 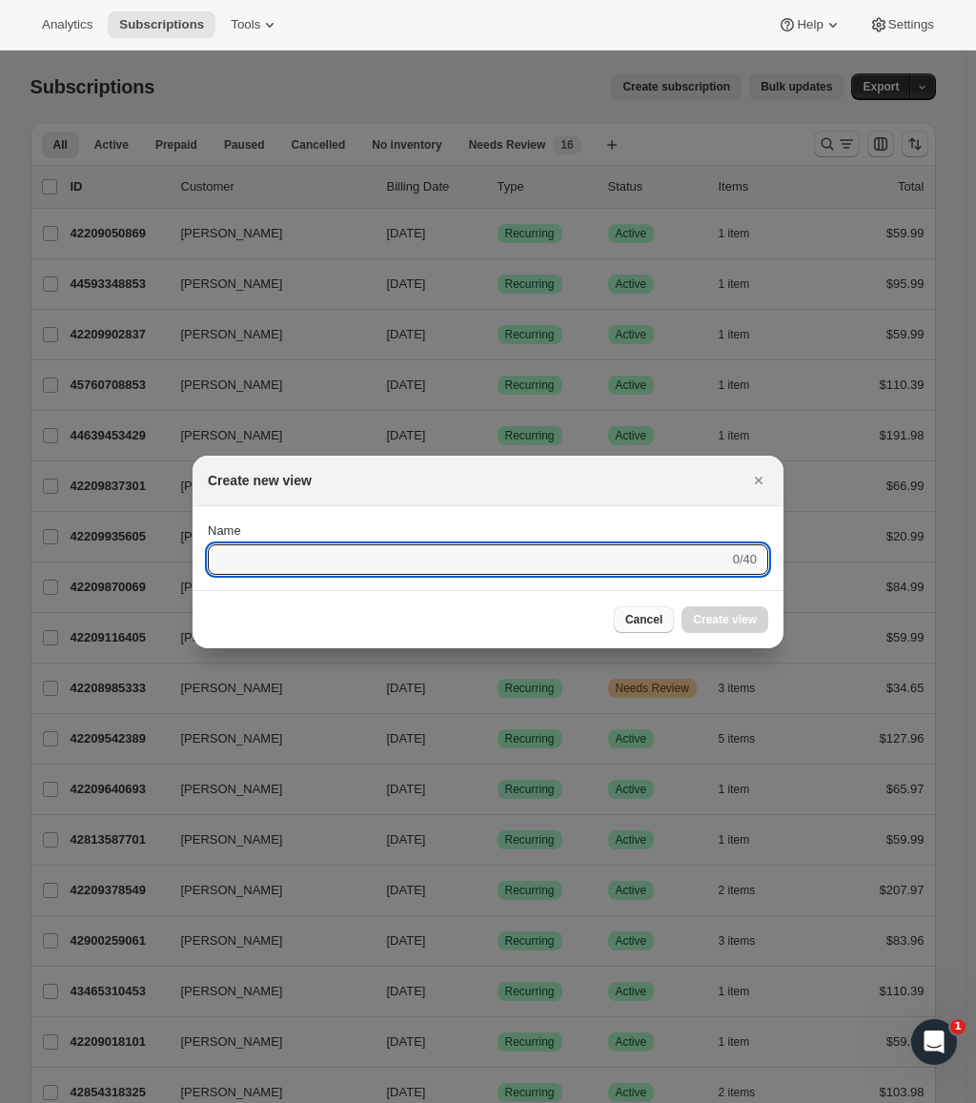 I want to click on button: Analytics, so click(x=67, y=25).